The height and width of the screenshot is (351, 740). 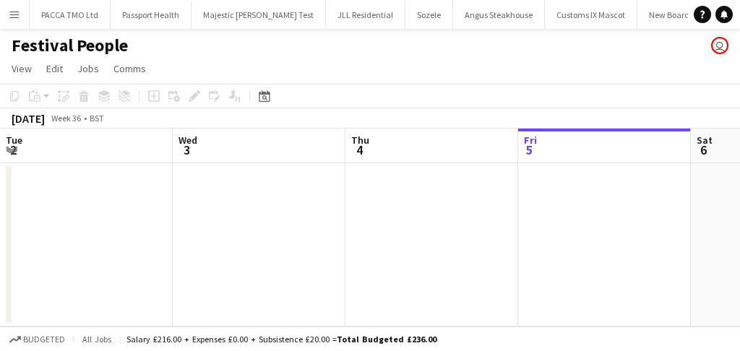 I want to click on span: Fri, so click(x=530, y=140).